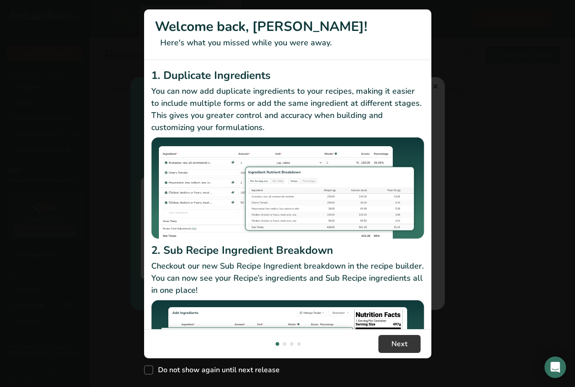 The height and width of the screenshot is (387, 575). I want to click on p: Checkout our new Sub Recipe Ingredient breakdown in the recipe builder. You can now see your Reci..., so click(288, 278).